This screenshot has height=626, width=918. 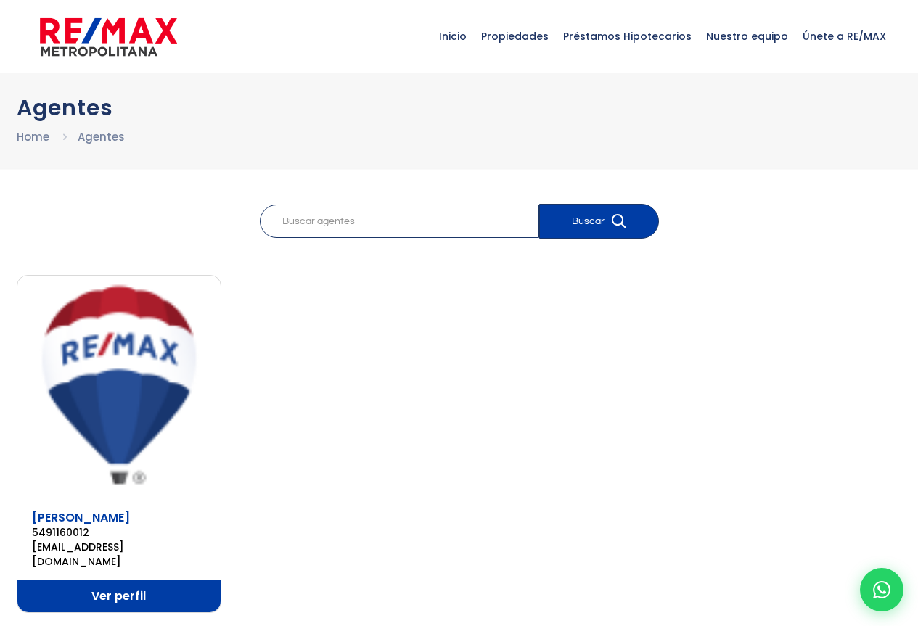 I want to click on span: Propiedades, so click(x=514, y=36).